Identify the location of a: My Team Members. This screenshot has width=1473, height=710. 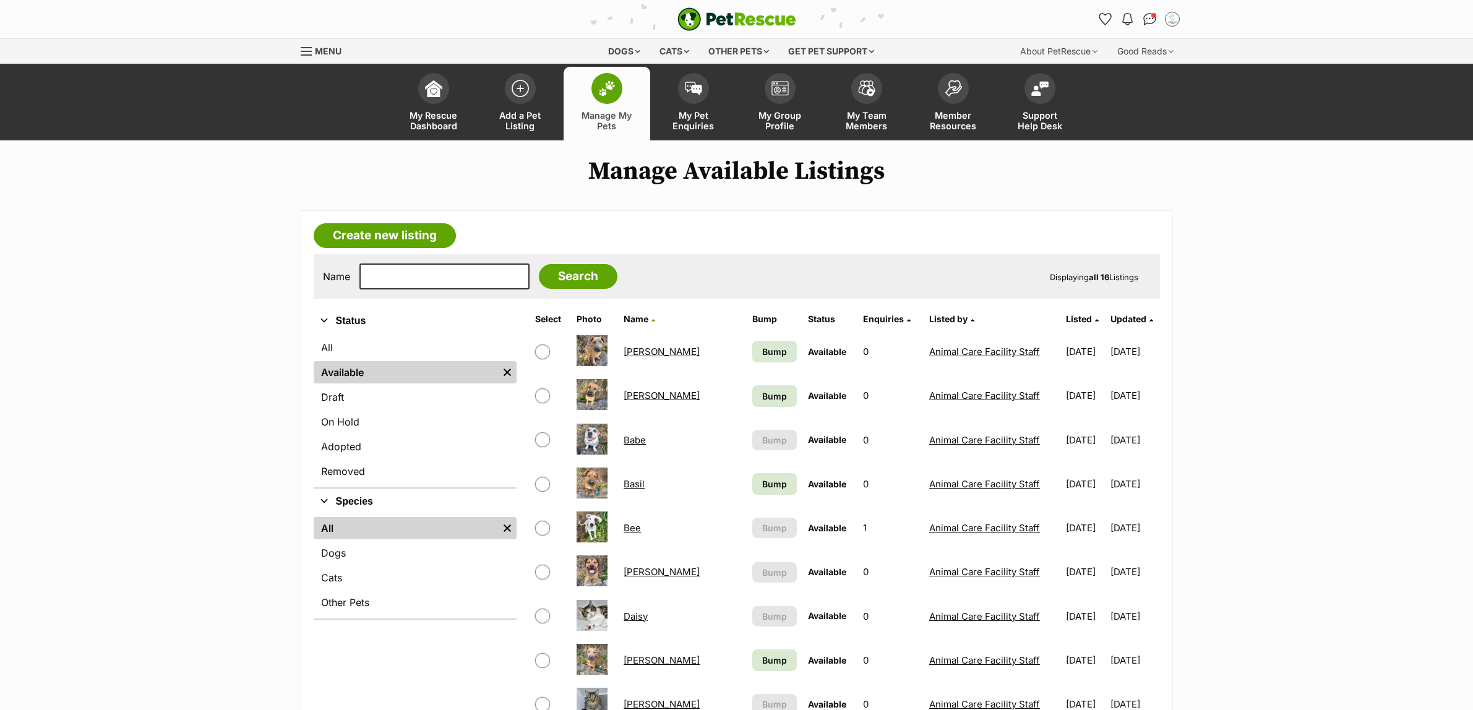
(867, 103).